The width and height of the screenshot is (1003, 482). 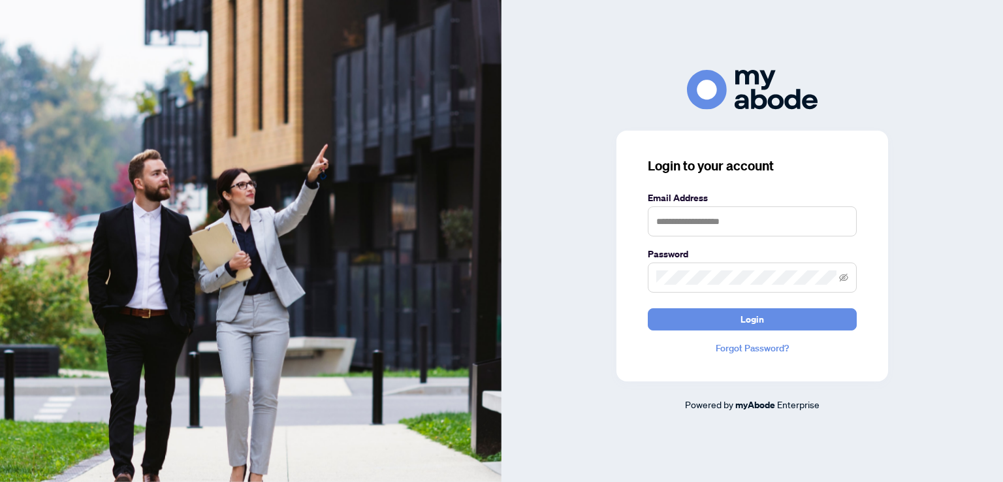 What do you see at coordinates (752, 89) in the screenshot?
I see `img: ma-logo` at bounding box center [752, 89].